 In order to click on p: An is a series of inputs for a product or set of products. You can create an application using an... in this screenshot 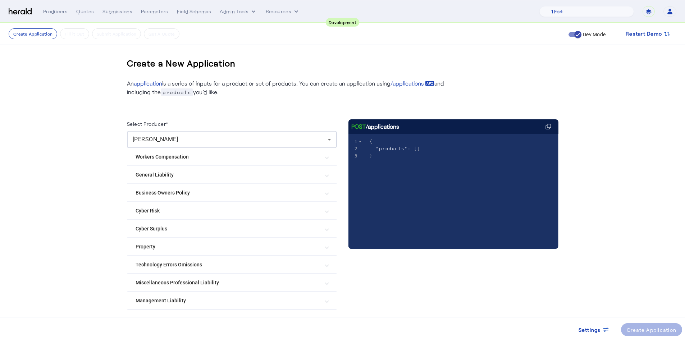, I will do `click(289, 88)`.